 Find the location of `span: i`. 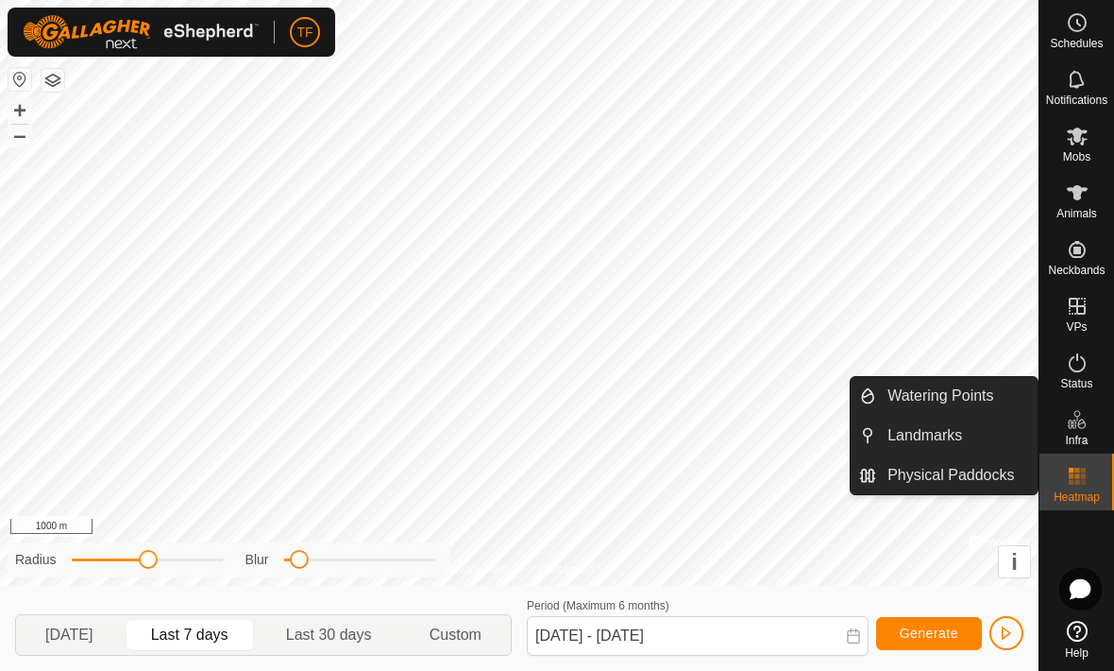

span: i is located at coordinates (1014, 561).